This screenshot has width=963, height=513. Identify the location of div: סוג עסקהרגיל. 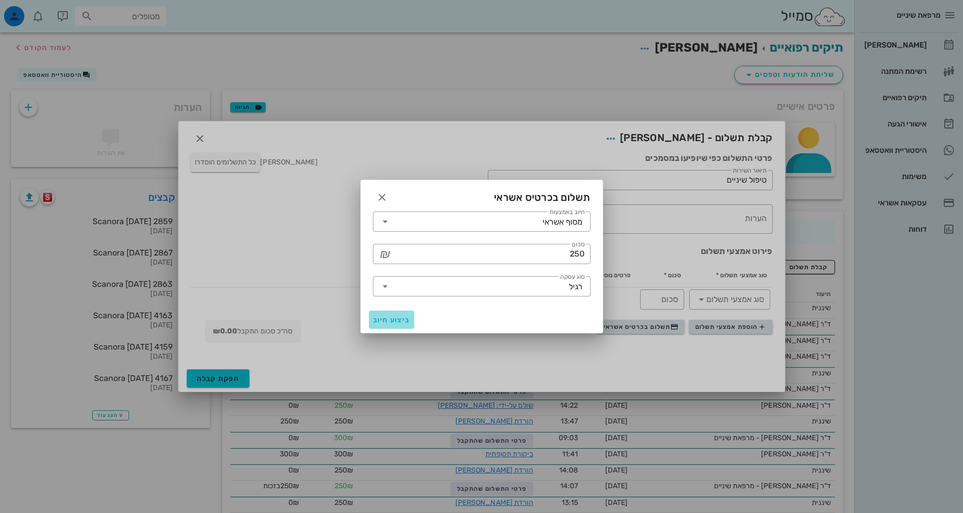
(482, 286).